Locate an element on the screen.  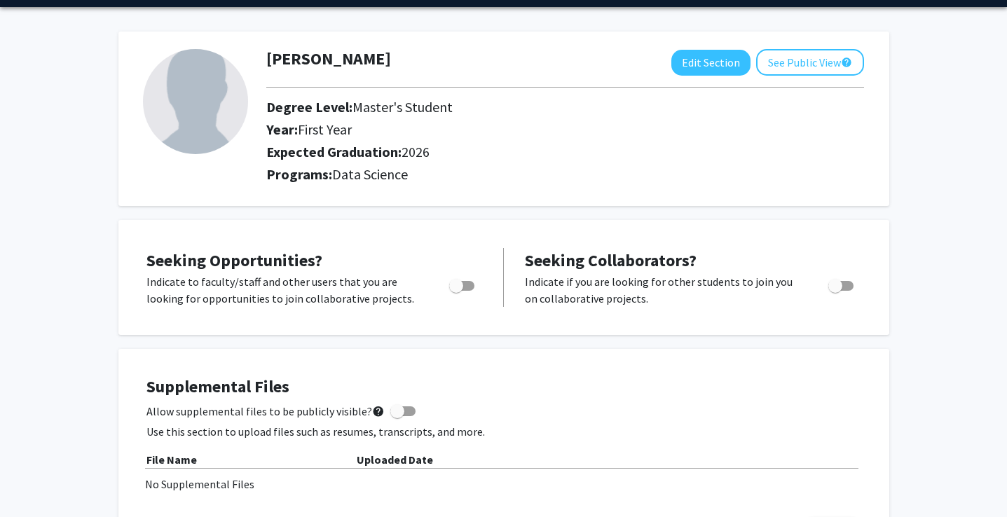
b: Uploaded Date is located at coordinates (394, 460).